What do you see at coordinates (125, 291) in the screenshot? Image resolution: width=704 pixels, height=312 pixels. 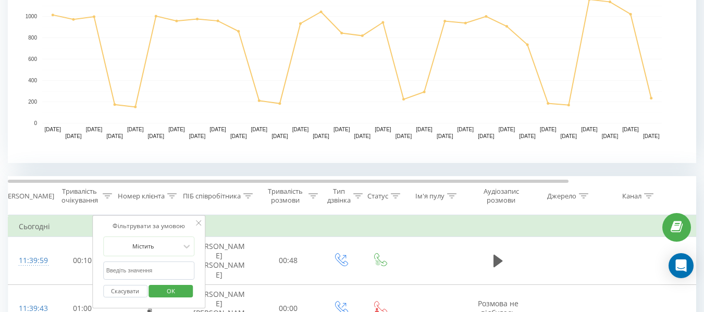 I see `button: Скасувати` at bounding box center [125, 291].